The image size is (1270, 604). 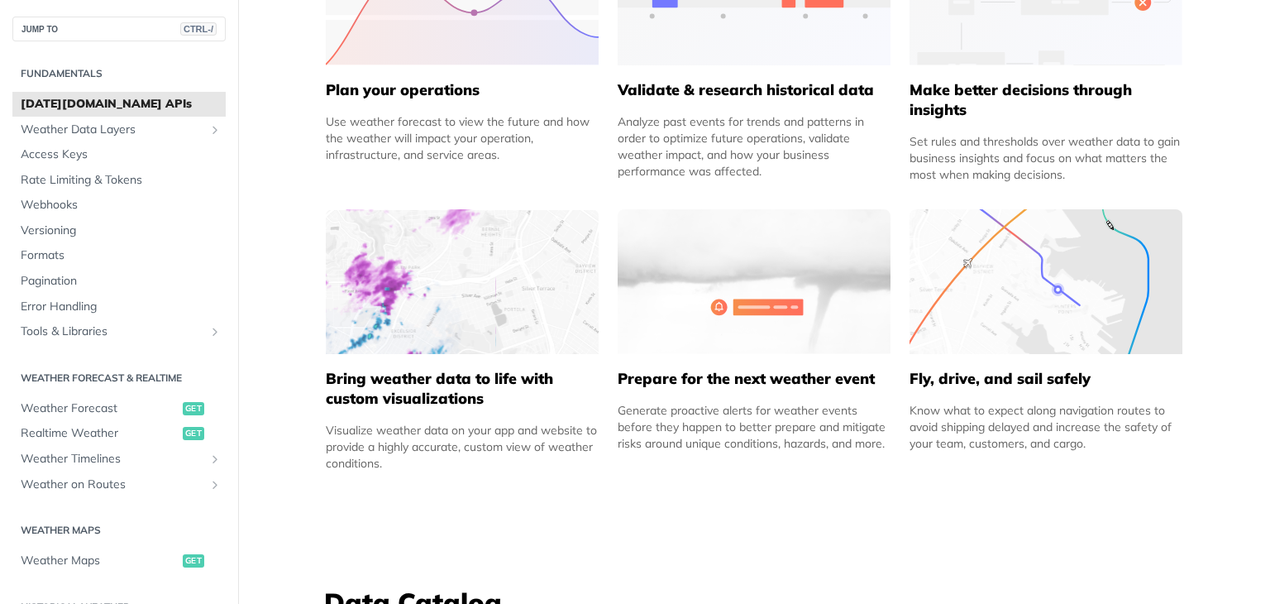 I want to click on div: Know what to expect along navigation routes to avoid shipping delayed and increase the safety of ..., so click(x=1046, y=427).